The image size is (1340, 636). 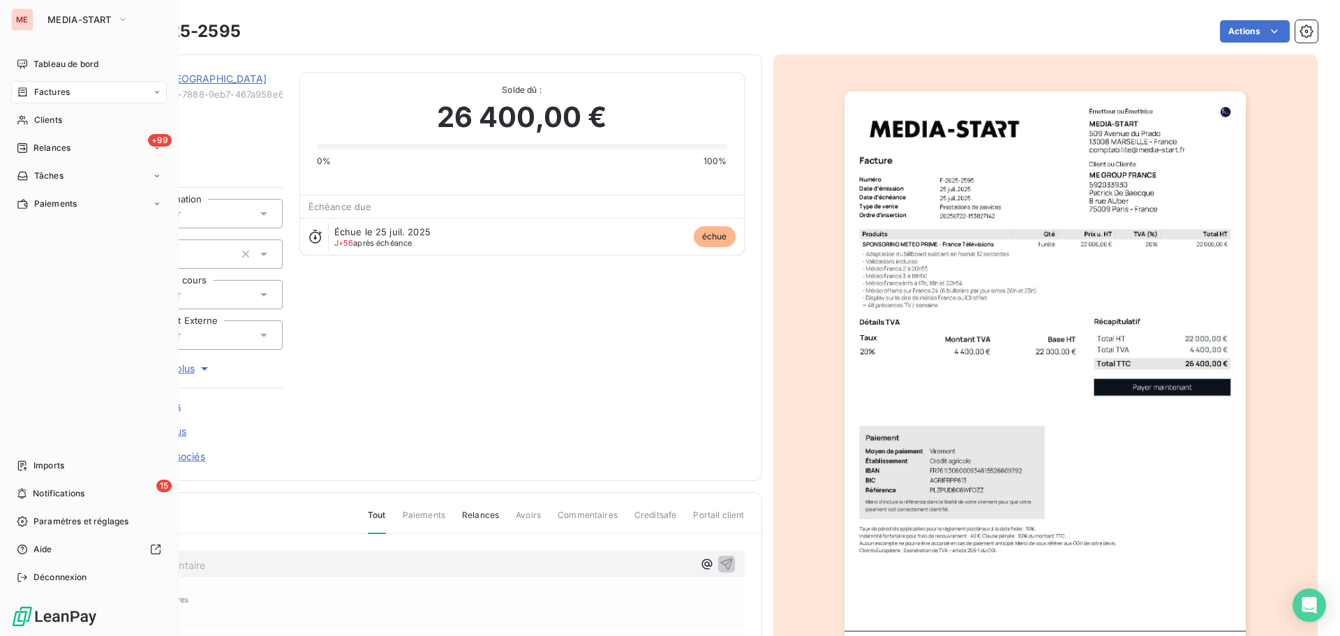 I want to click on span: Solde dû :, so click(x=522, y=90).